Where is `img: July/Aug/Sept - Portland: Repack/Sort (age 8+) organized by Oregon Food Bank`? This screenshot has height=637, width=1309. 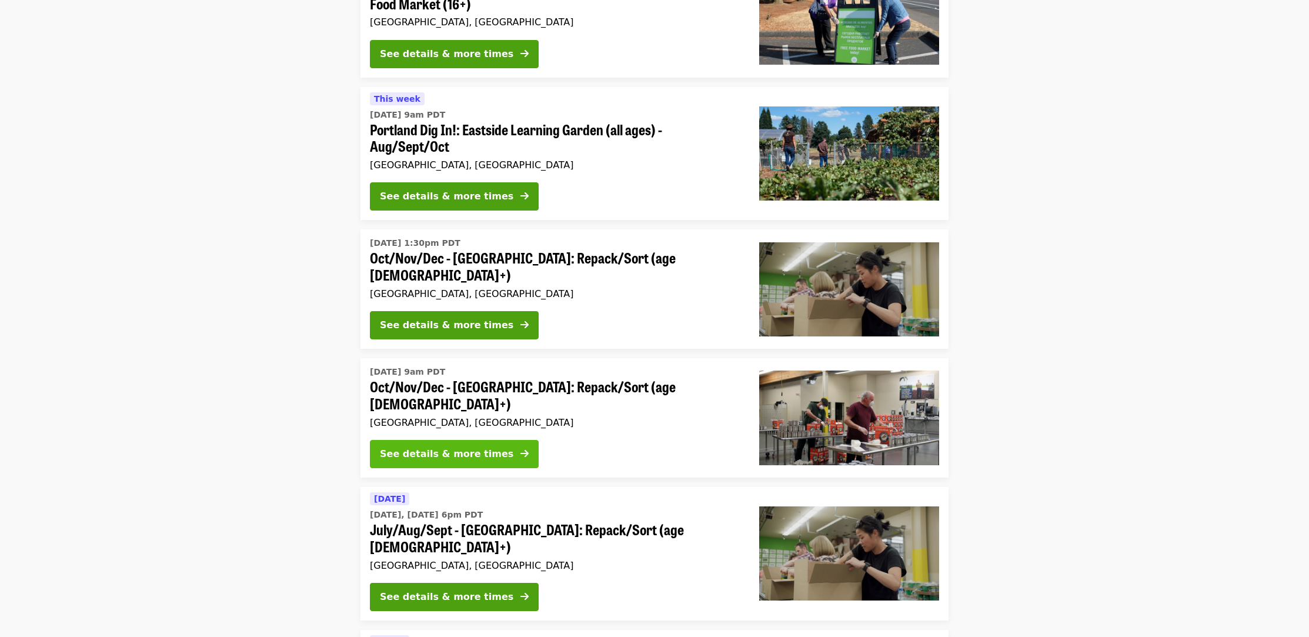 img: July/Aug/Sept - Portland: Repack/Sort (age 8+) organized by Oregon Food Bank is located at coordinates (849, 553).